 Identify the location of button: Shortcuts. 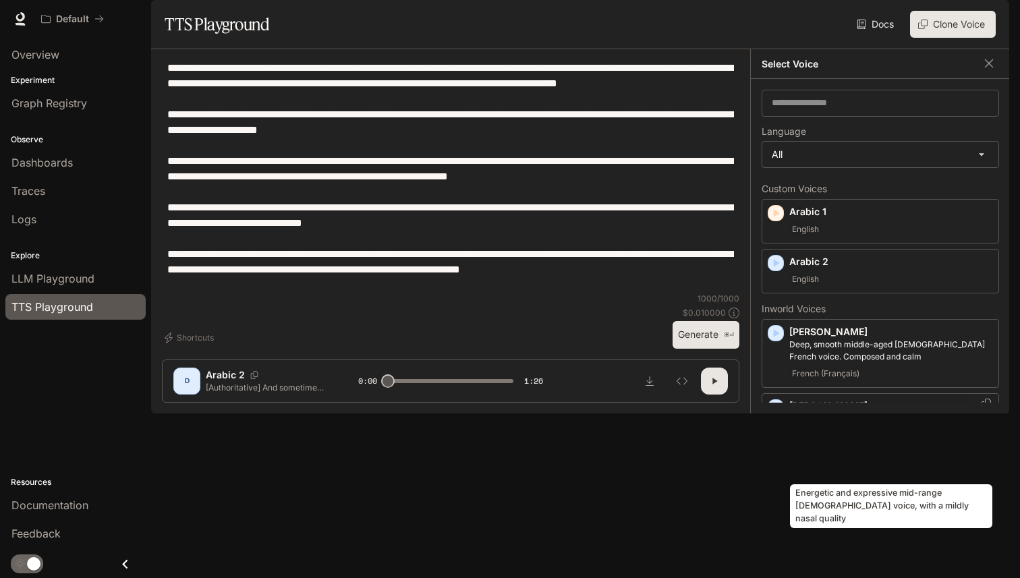
(190, 338).